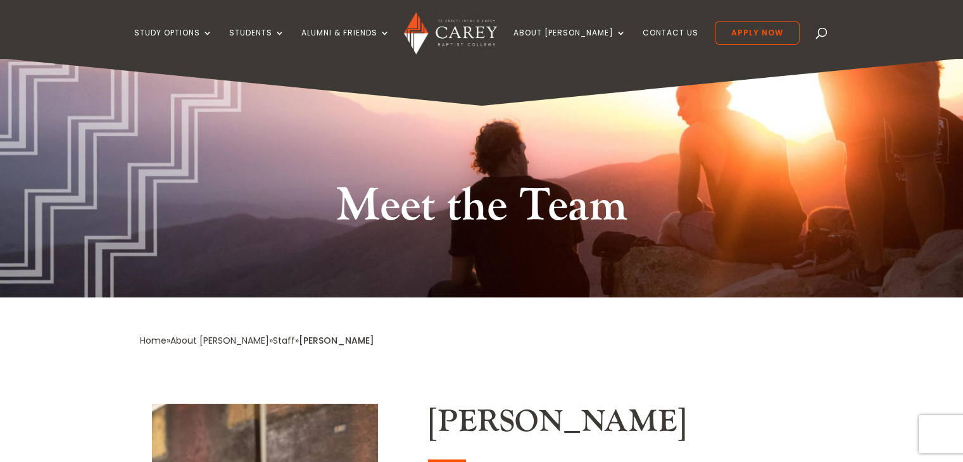 The height and width of the screenshot is (462, 963). What do you see at coordinates (757, 33) in the screenshot?
I see `a: Apply Now` at bounding box center [757, 33].